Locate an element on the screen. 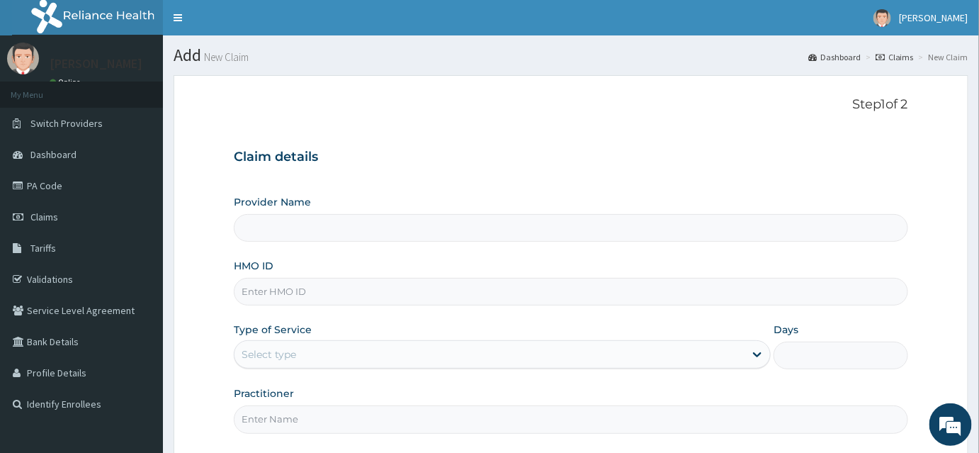 This screenshot has height=453, width=979. li: New Claim is located at coordinates (942, 57).